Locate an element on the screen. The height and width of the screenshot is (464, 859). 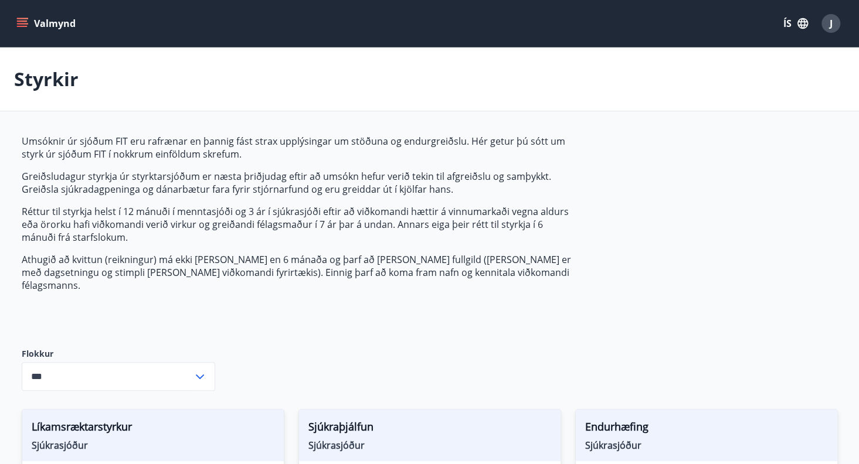
span: Sjúkraþjálfun is located at coordinates (430, 429).